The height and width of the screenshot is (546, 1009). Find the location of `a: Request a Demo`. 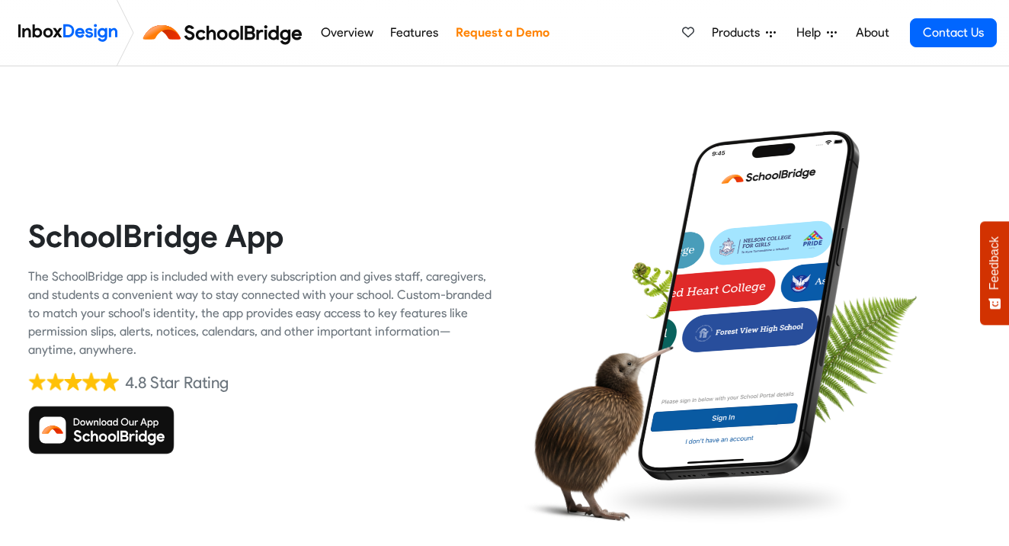

a: Request a Demo is located at coordinates (502, 33).